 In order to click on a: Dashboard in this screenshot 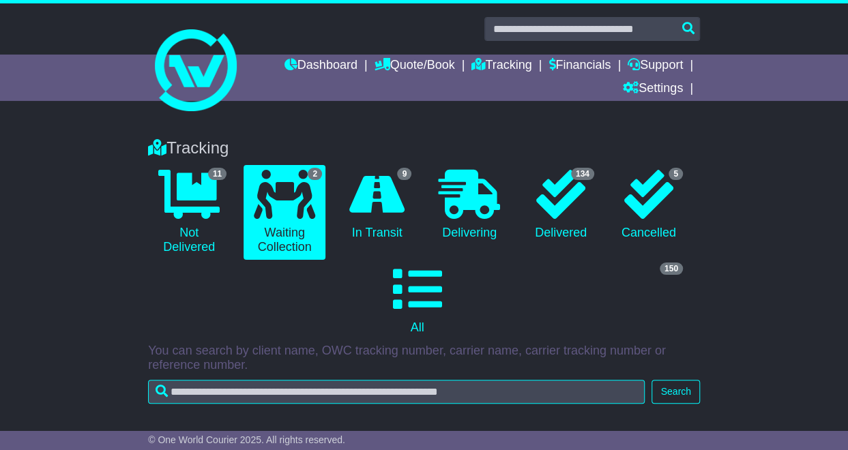, I will do `click(321, 66)`.